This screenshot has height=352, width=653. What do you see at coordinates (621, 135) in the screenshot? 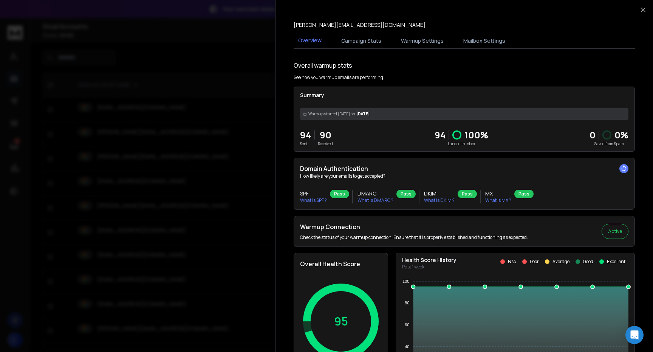
I see `p: 0 %` at bounding box center [621, 135].